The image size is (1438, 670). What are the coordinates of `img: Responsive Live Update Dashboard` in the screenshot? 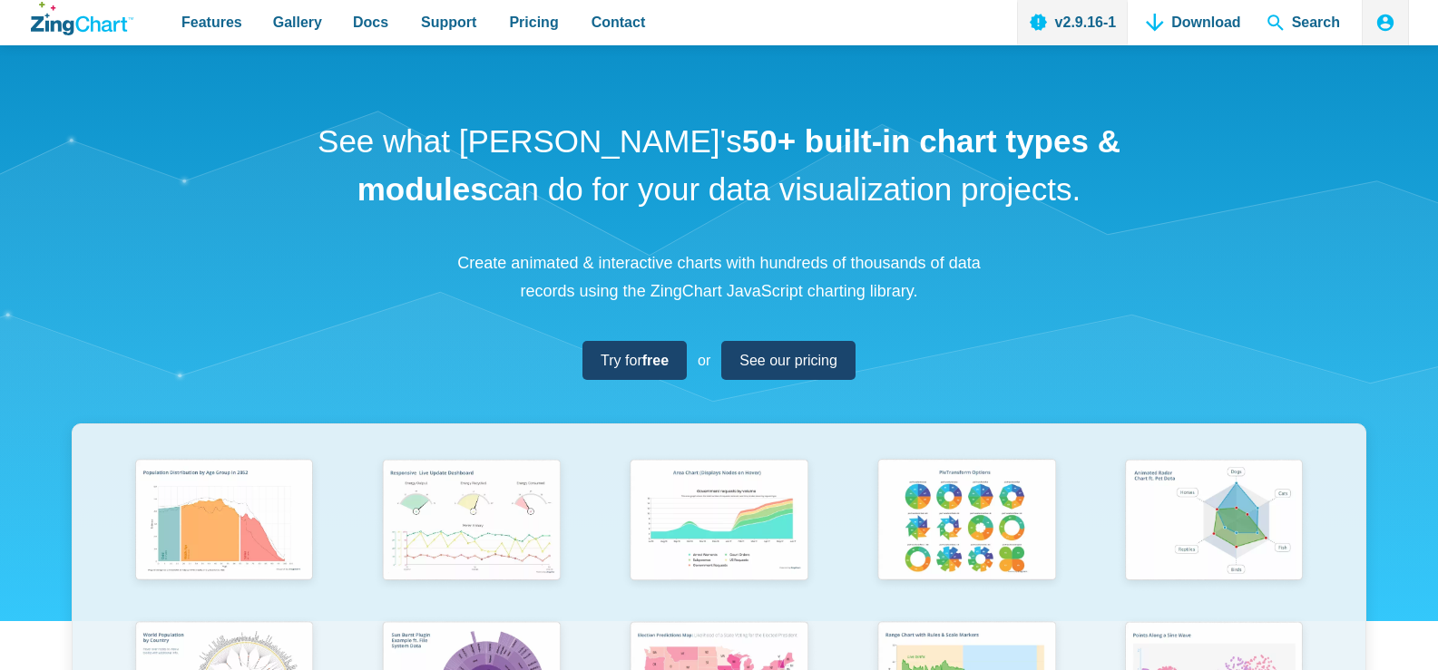 It's located at (471, 523).